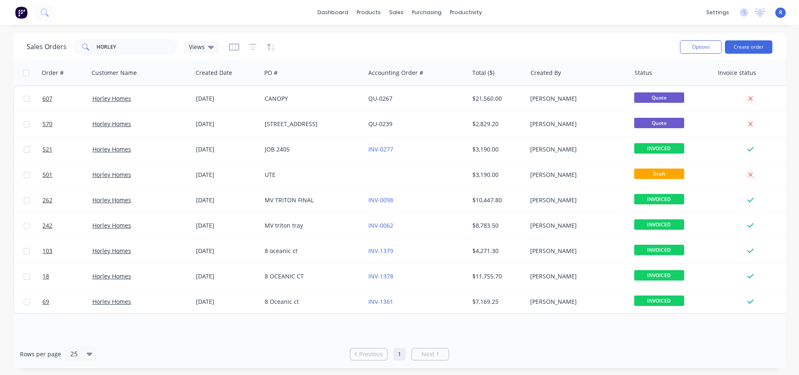 Image resolution: width=799 pixels, height=375 pixels. What do you see at coordinates (545, 73) in the screenshot?
I see `div: Created By` at bounding box center [545, 73].